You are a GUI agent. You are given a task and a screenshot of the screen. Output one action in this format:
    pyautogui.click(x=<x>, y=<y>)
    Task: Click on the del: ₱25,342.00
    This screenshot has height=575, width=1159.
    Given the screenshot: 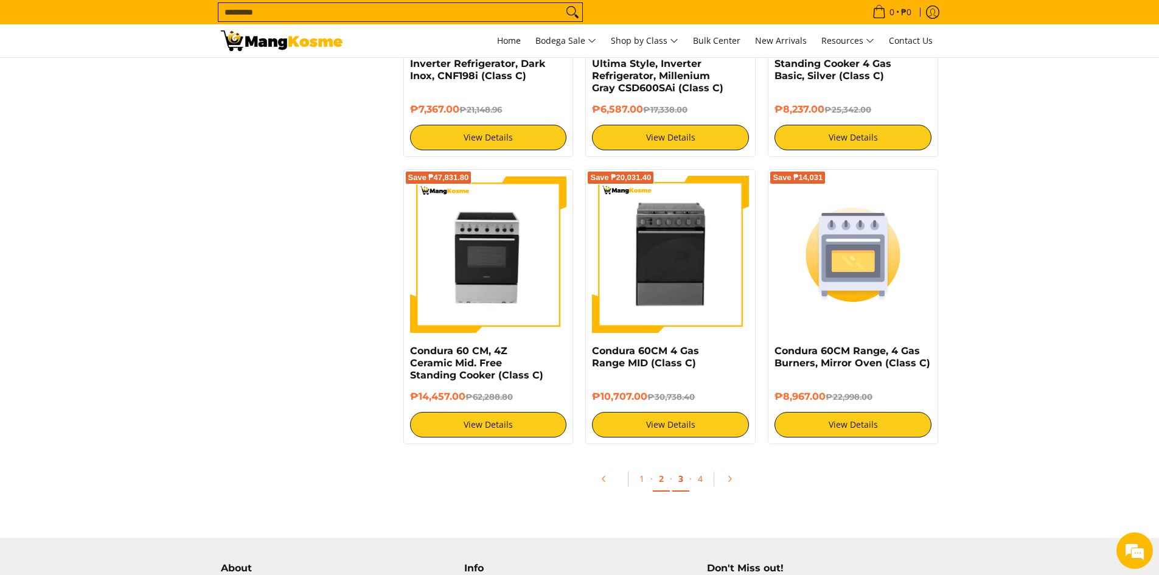 What is the action you would take?
    pyautogui.click(x=848, y=110)
    